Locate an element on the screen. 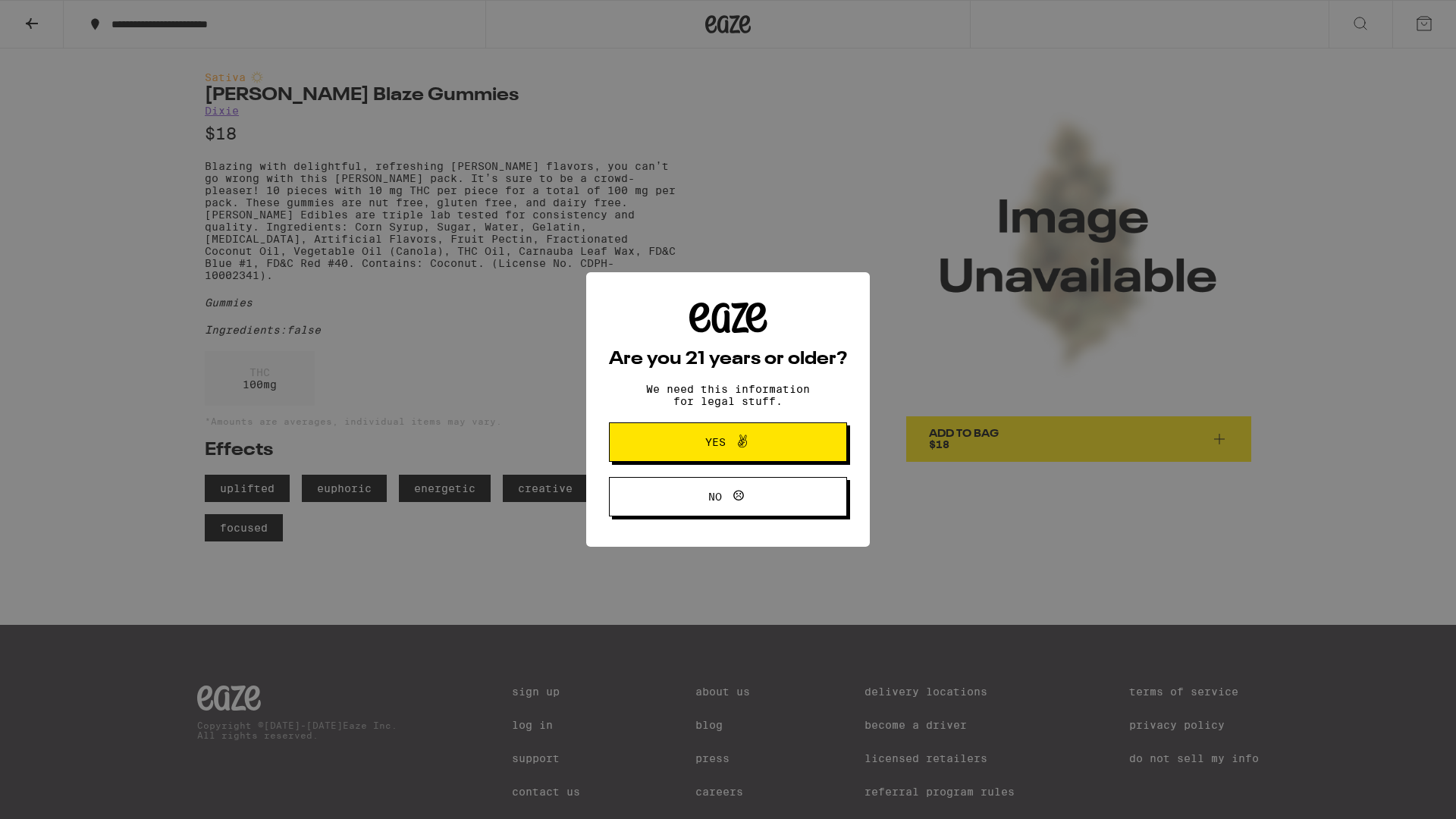 This screenshot has height=819, width=1456. p: We need this information for legal stuff. is located at coordinates (728, 395).